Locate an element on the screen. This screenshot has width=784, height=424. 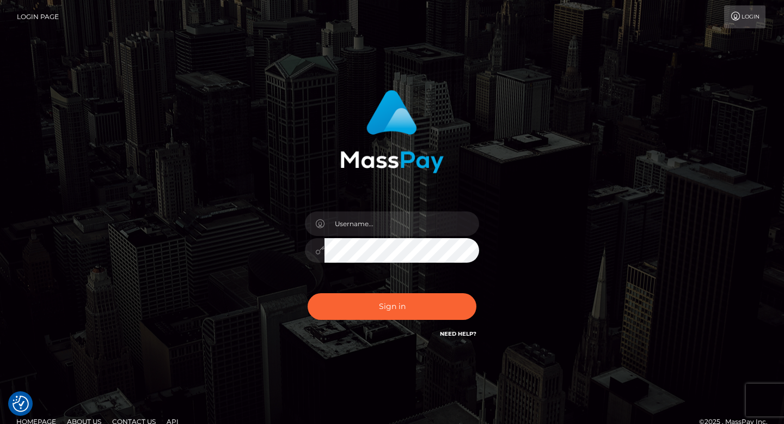
img: MassPay Login is located at coordinates (392, 131).